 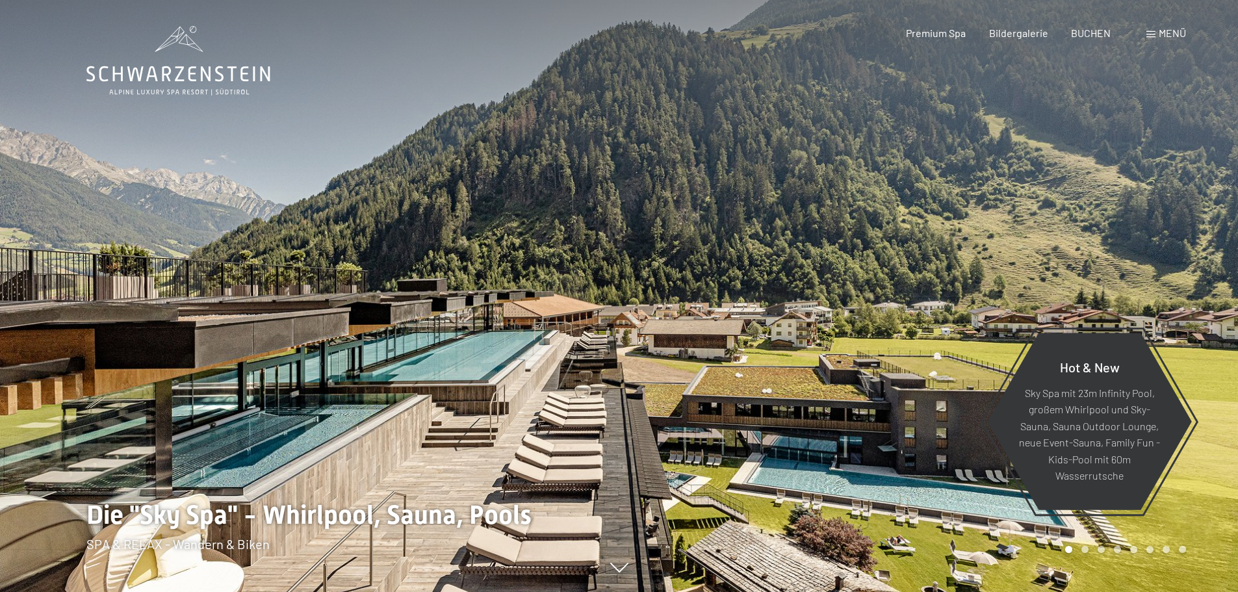 I want to click on a: Bildergalerie, so click(x=1018, y=32).